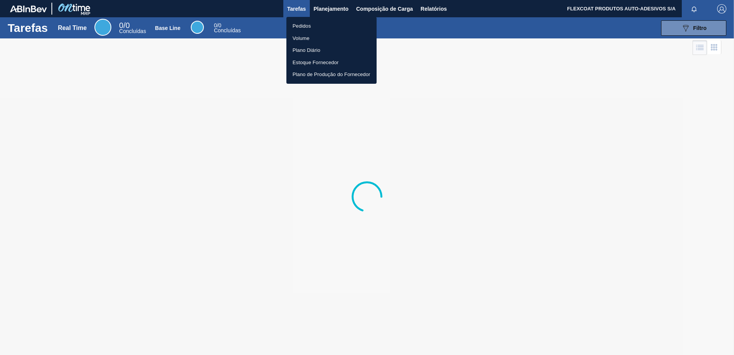 The image size is (734, 355). Describe the element at coordinates (331, 63) in the screenshot. I see `li: Estoque Fornecedor` at that location.